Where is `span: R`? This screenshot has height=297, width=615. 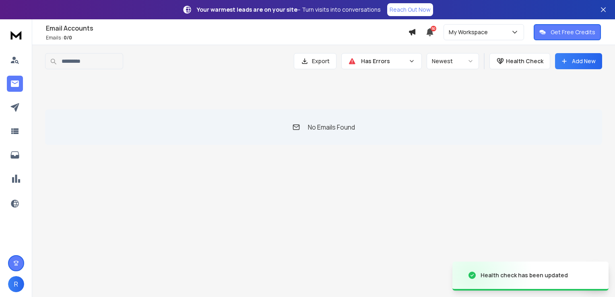
span: R is located at coordinates (16, 284).